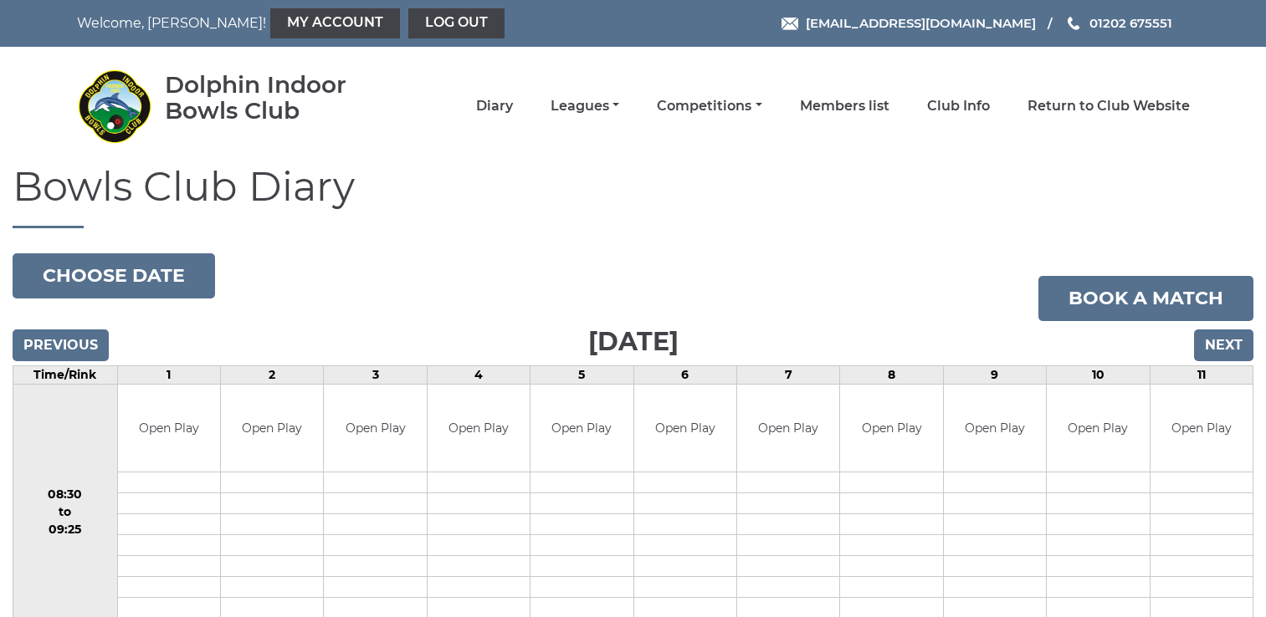 This screenshot has height=617, width=1266. I want to click on td: 5, so click(581, 375).